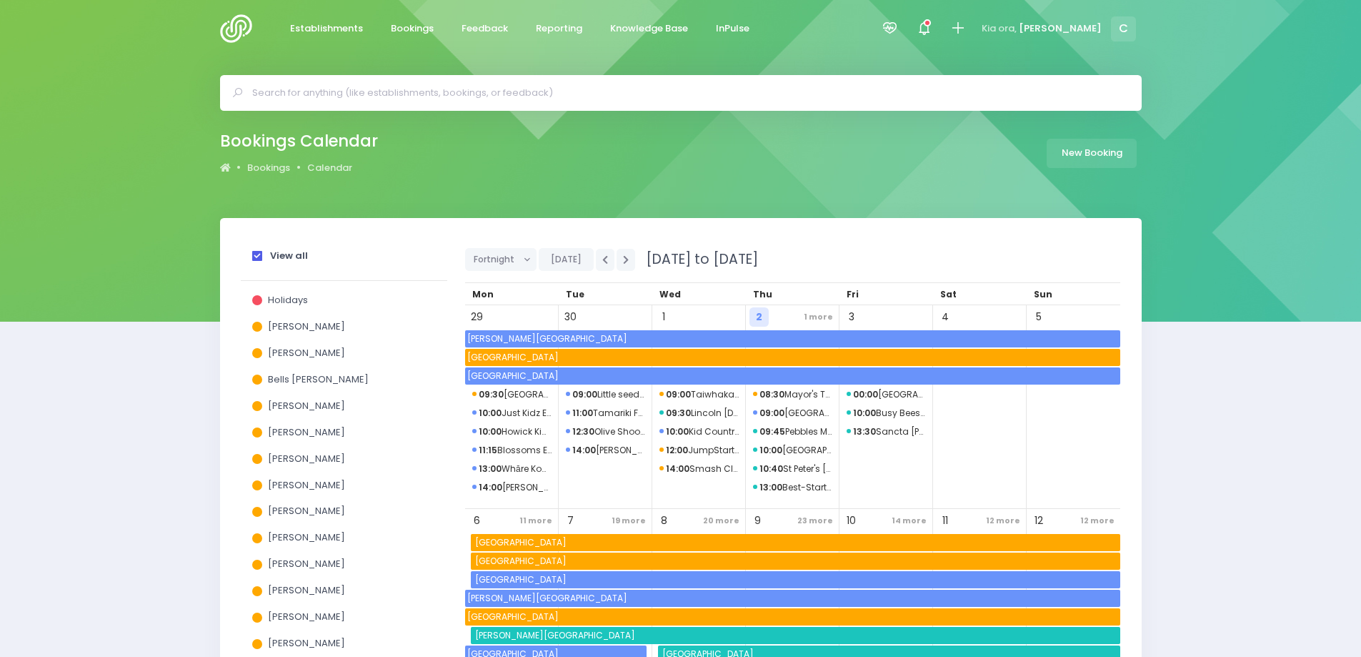 The width and height of the screenshot is (1361, 657). What do you see at coordinates (763, 294) in the screenshot?
I see `span: Thu` at bounding box center [763, 294].